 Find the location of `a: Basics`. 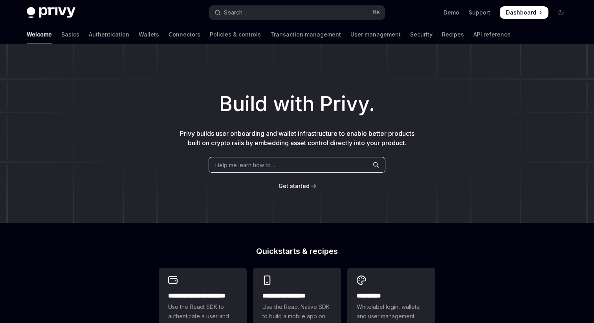

a: Basics is located at coordinates (70, 35).